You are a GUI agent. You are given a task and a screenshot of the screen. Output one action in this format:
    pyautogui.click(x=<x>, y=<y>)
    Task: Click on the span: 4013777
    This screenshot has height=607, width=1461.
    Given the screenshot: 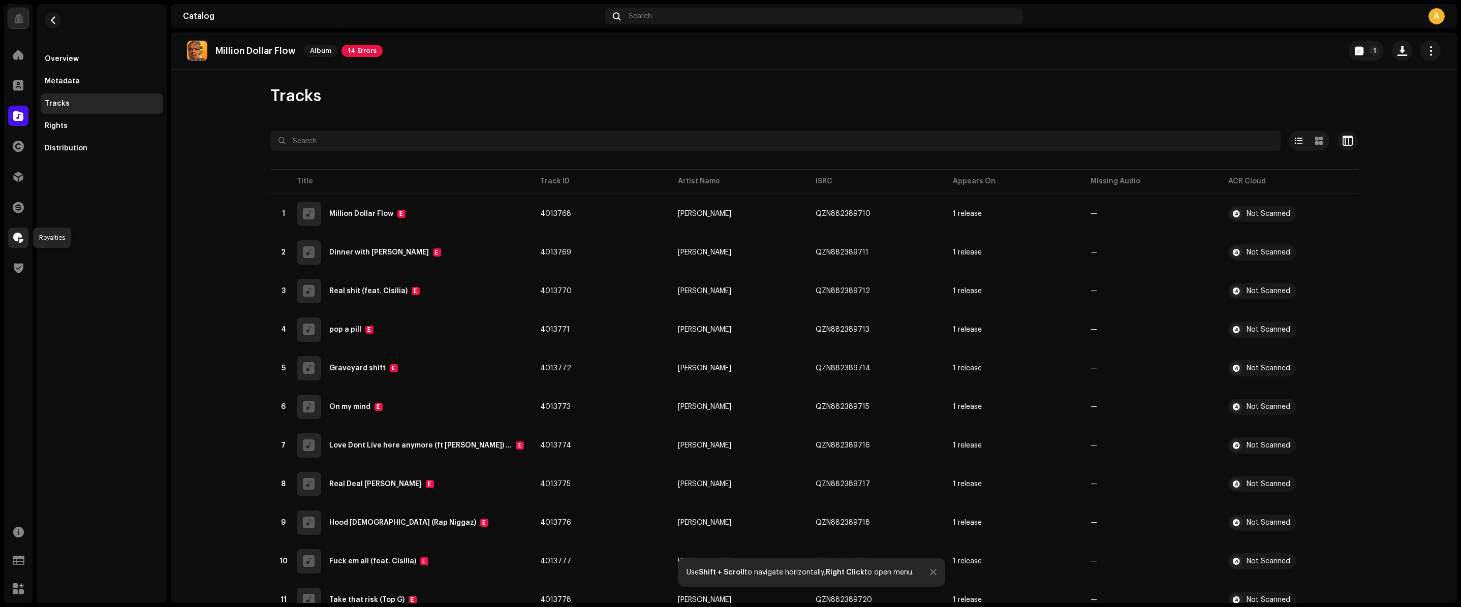 What is the action you would take?
    pyautogui.click(x=556, y=562)
    